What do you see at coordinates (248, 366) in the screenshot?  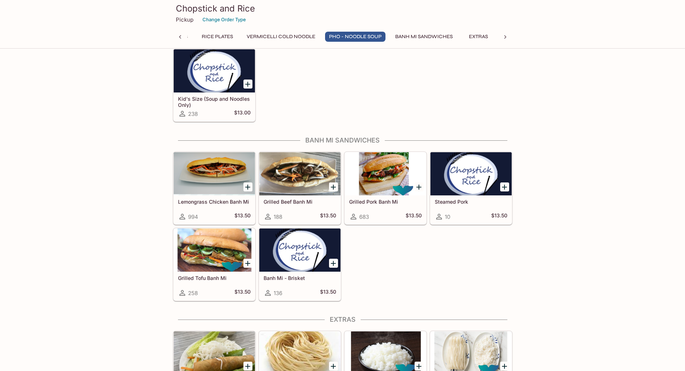 I see `button: Add Spring Roll (Regular or Vegetarian)` at bounding box center [248, 366].